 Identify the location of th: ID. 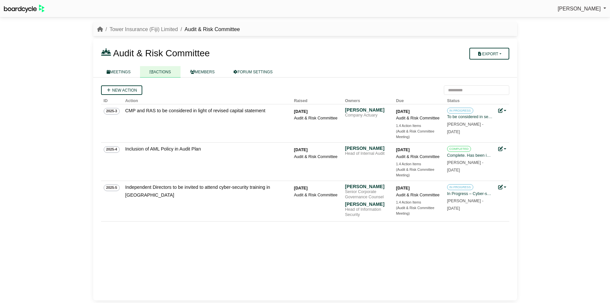
(112, 100).